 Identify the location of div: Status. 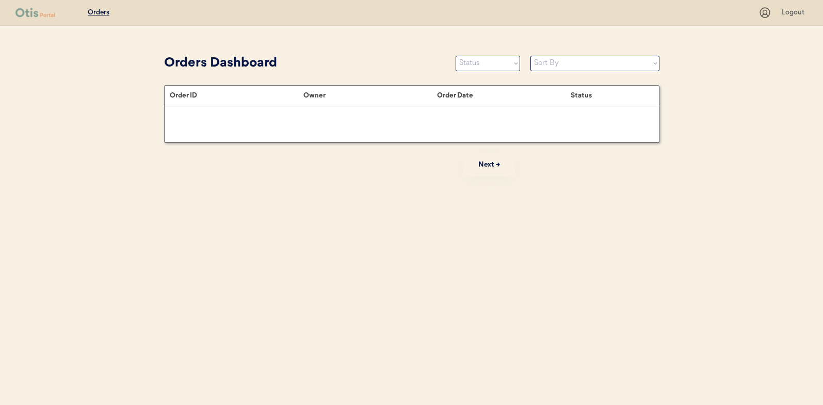
(609, 95).